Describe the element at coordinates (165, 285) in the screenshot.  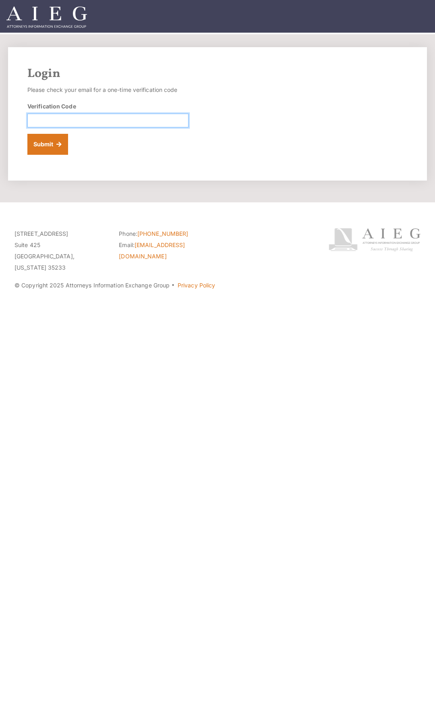
I see `p: © Copyright 2025 Attorneys Information Exchange Group` at that location.